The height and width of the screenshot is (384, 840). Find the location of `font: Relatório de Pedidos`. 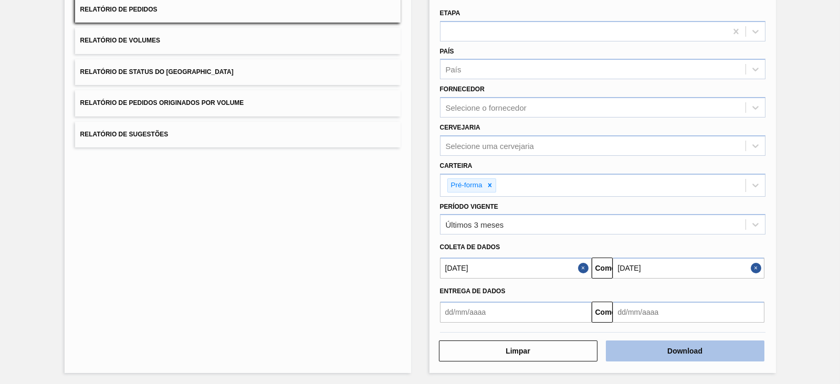

font: Relatório de Pedidos is located at coordinates (119, 9).